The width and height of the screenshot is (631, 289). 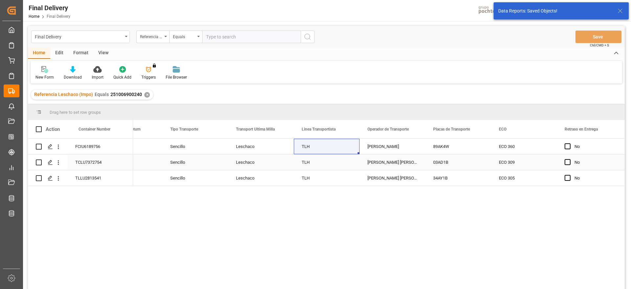 I want to click on span: Operador de Transporte, so click(x=388, y=129).